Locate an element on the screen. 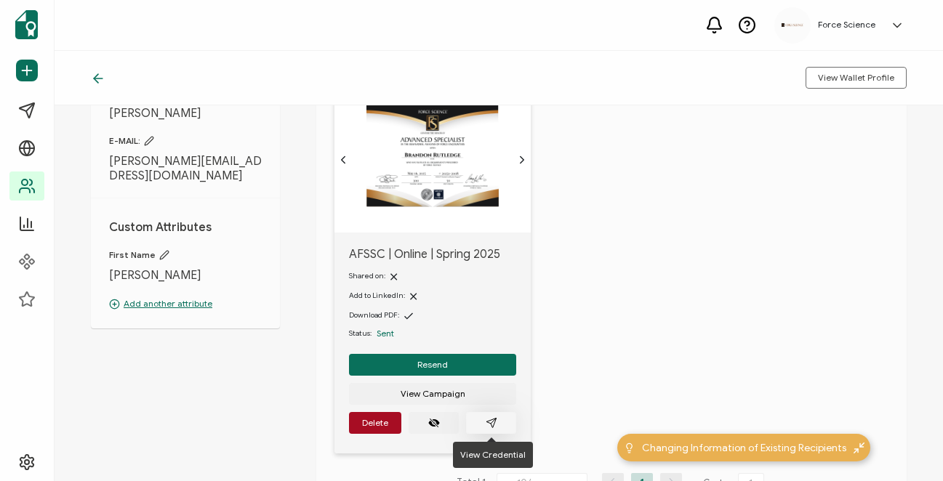 The image size is (943, 481). button: Delete is located at coordinates (375, 423).